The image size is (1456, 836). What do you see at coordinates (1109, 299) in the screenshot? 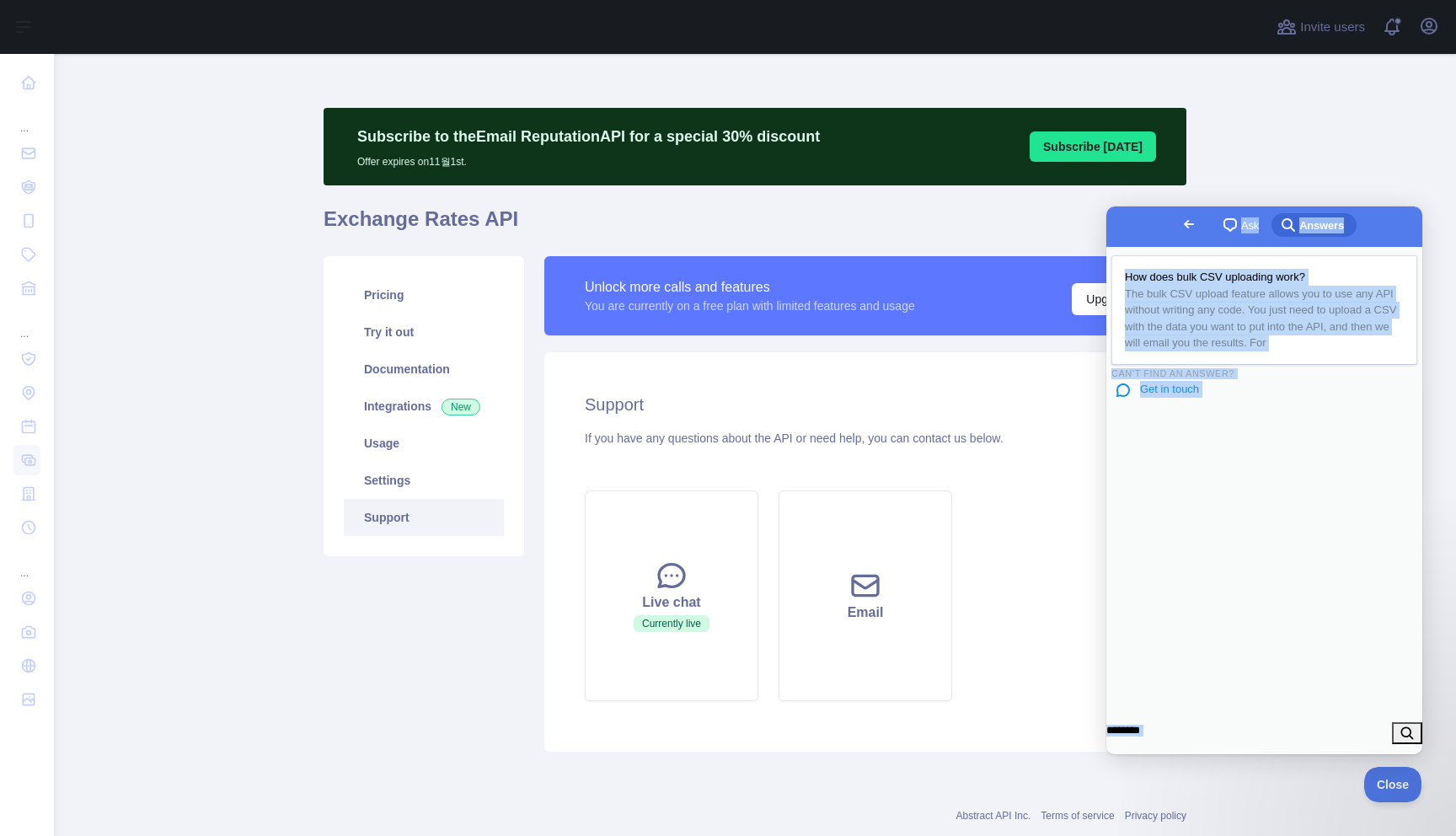
I see `button: Upgrade` at bounding box center [1109, 299].